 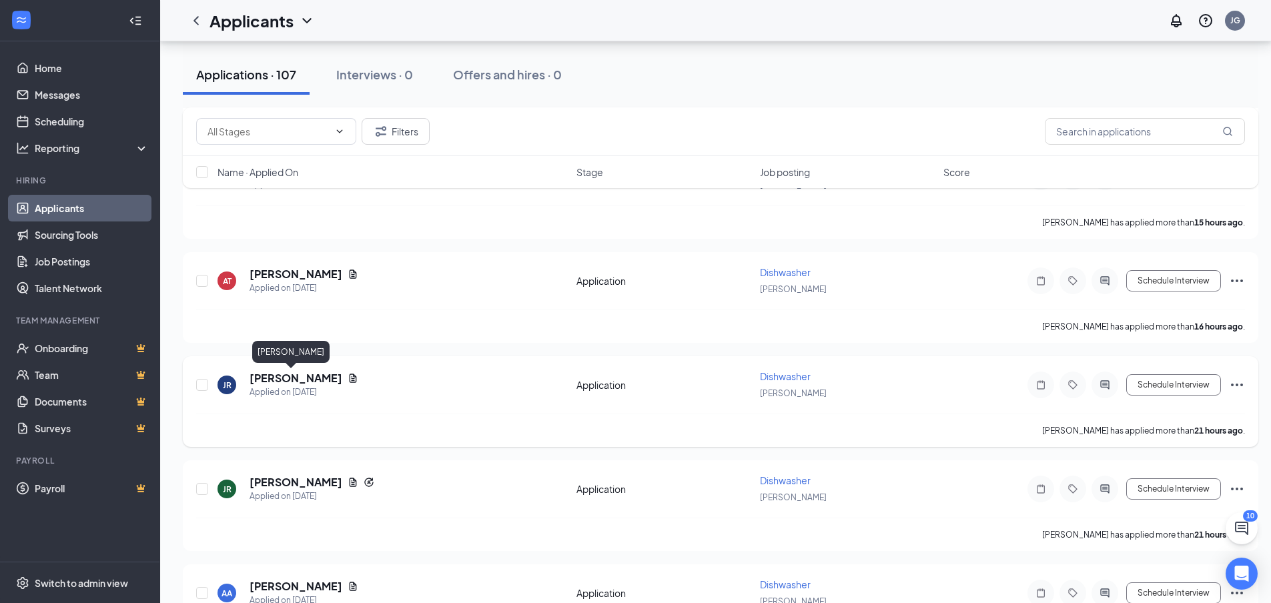 I want to click on a: Home, so click(x=91, y=68).